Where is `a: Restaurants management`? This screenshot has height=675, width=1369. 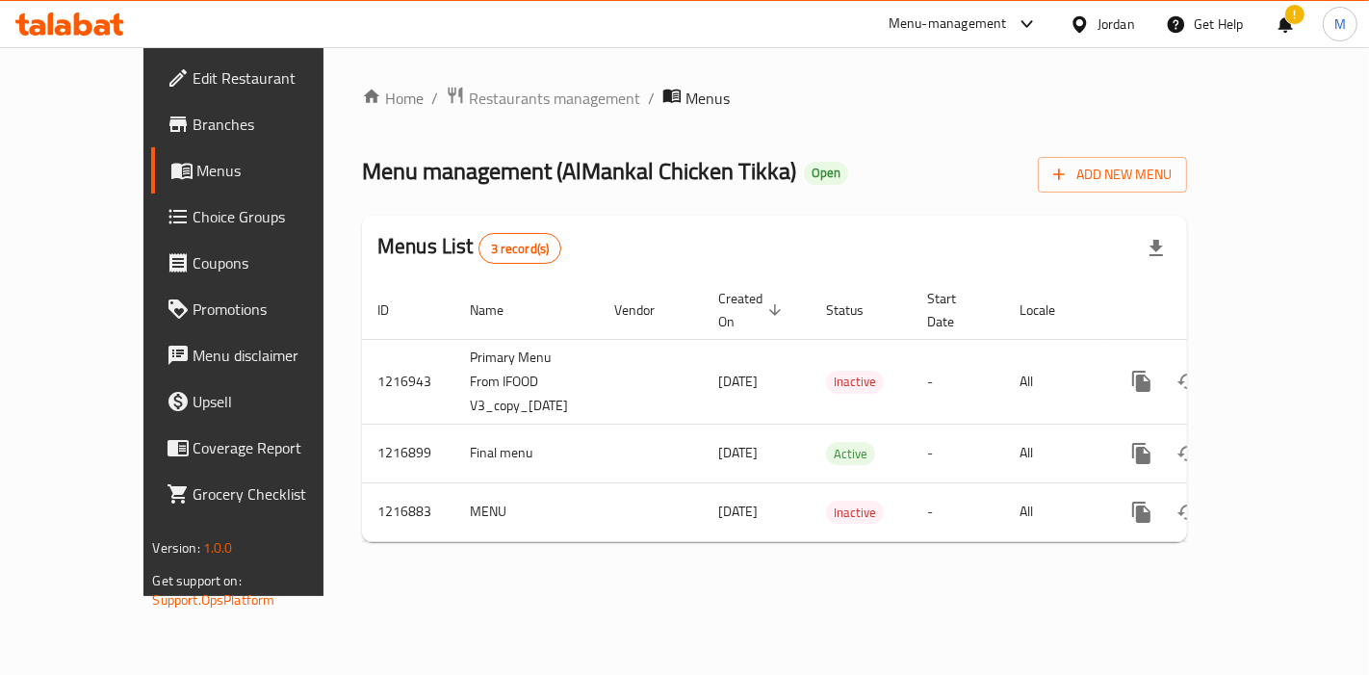 a: Restaurants management is located at coordinates (543, 98).